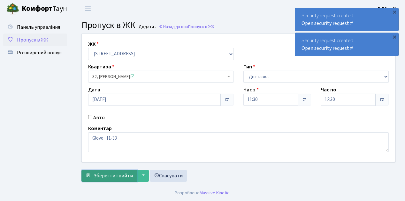  I want to click on a: ВЛ2 -. К., so click(387, 9).